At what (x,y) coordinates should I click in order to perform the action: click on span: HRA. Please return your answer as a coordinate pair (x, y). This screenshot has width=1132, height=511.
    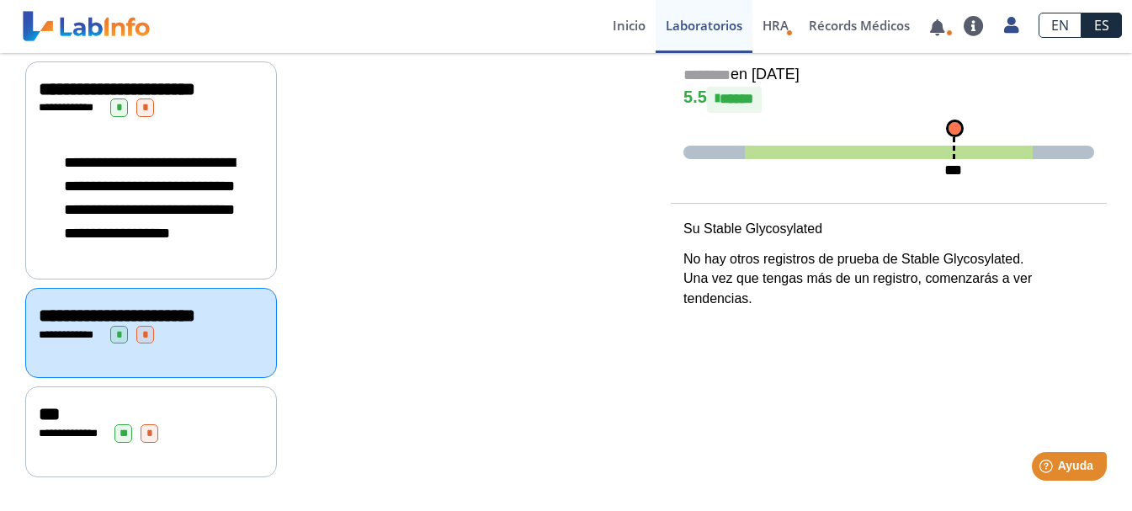
    Looking at the image, I should click on (775, 25).